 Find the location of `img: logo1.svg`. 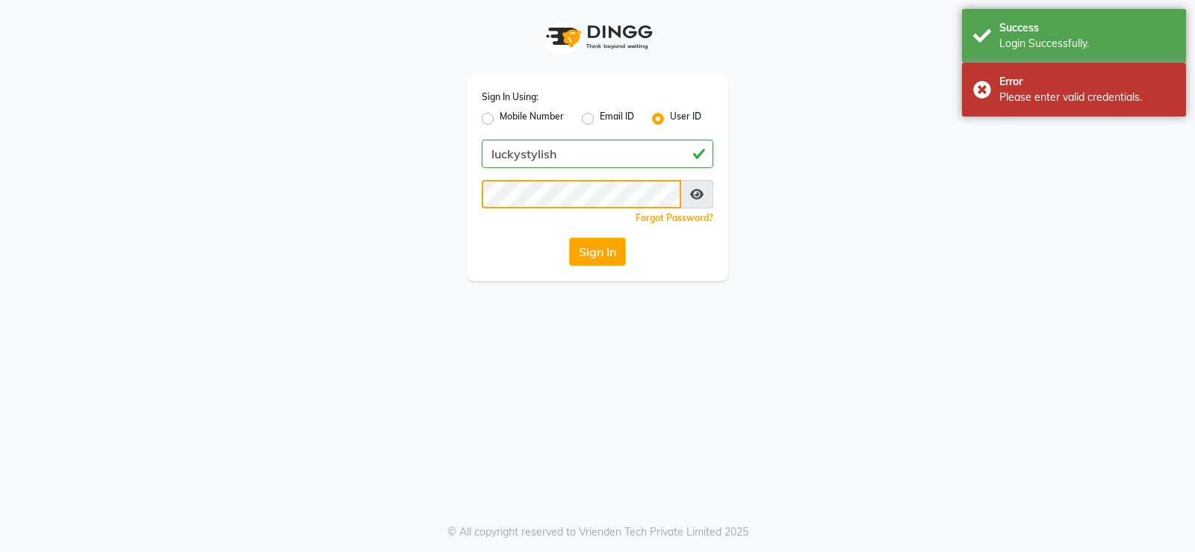

img: logo1.svg is located at coordinates (598, 37).